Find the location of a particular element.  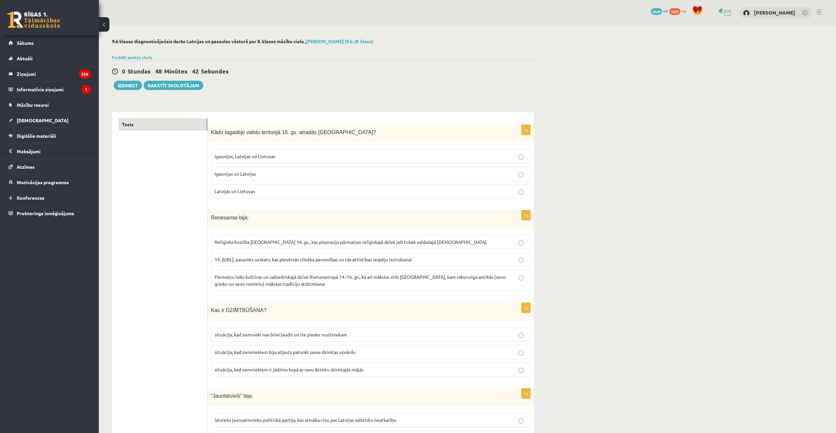

a: Atzīmes is located at coordinates (49, 167).